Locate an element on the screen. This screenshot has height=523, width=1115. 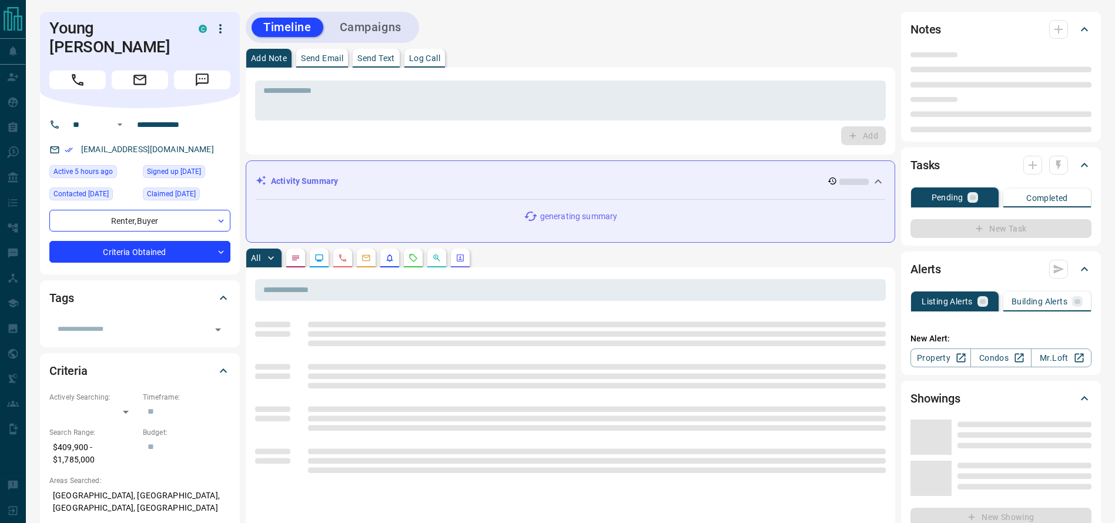
div: Notes is located at coordinates (1001, 29).